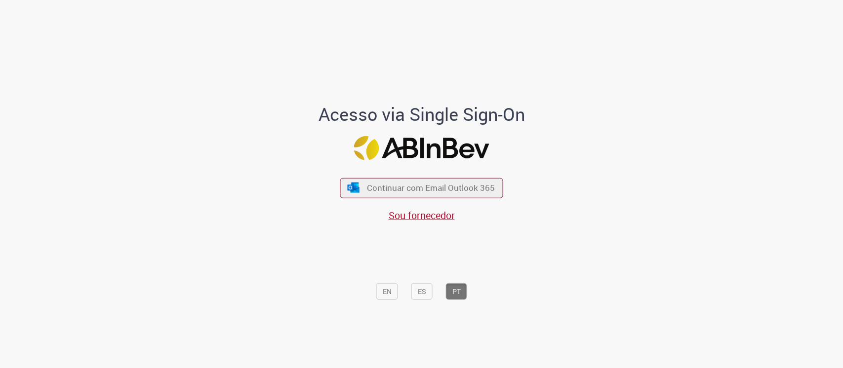 The height and width of the screenshot is (368, 843). What do you see at coordinates (456, 291) in the screenshot?
I see `button: PT` at bounding box center [456, 291].